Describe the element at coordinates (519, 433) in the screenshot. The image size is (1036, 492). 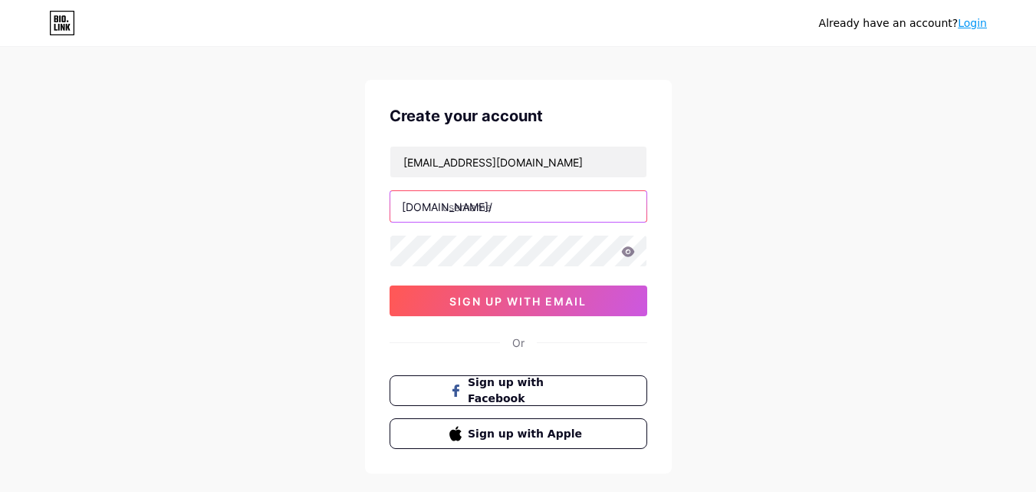
I see `button: Sign up with Apple` at that location.